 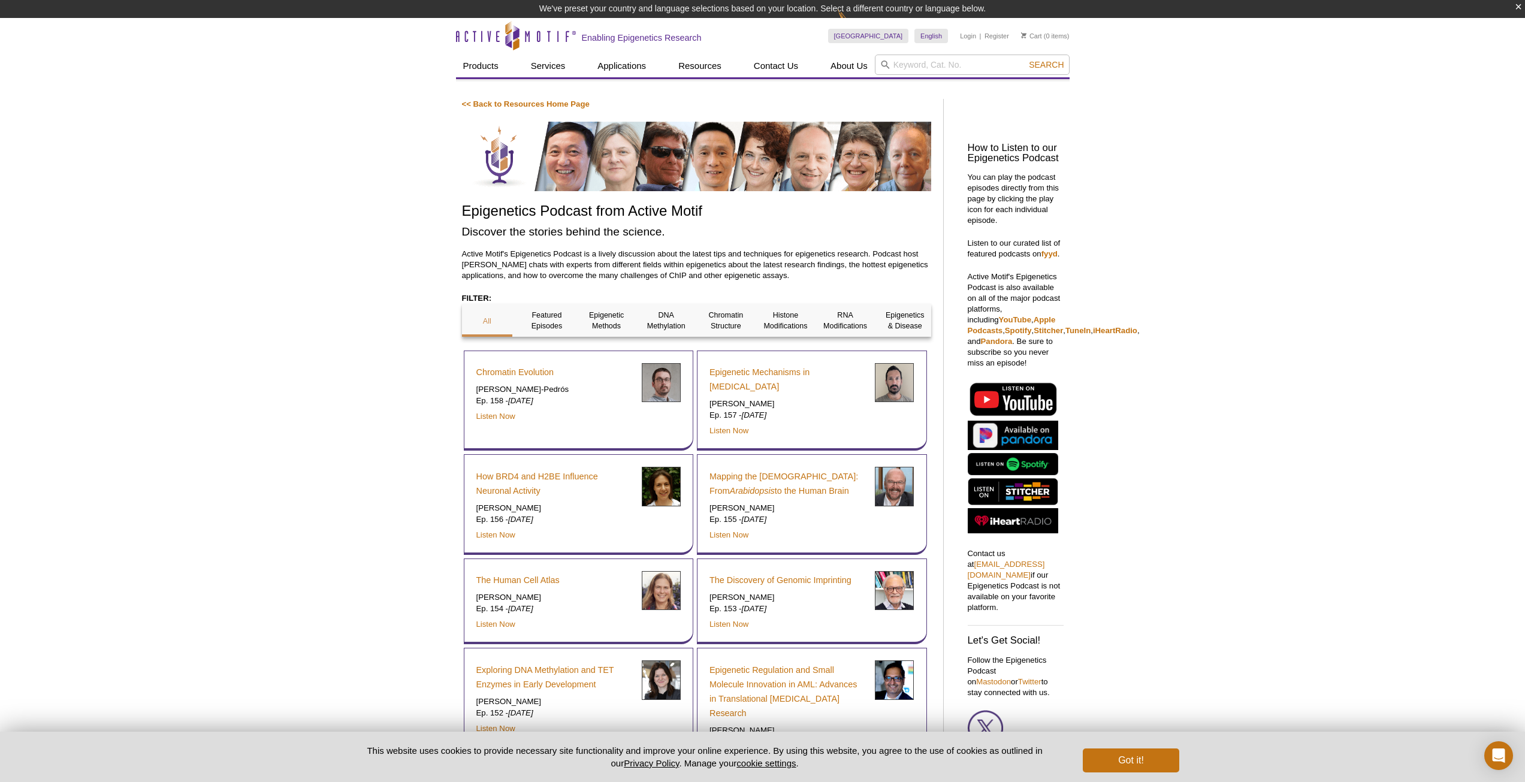 I want to click on p: You can play the podcast episodes directly from this page by clicking the play icon for each indi..., so click(x=1015, y=199).